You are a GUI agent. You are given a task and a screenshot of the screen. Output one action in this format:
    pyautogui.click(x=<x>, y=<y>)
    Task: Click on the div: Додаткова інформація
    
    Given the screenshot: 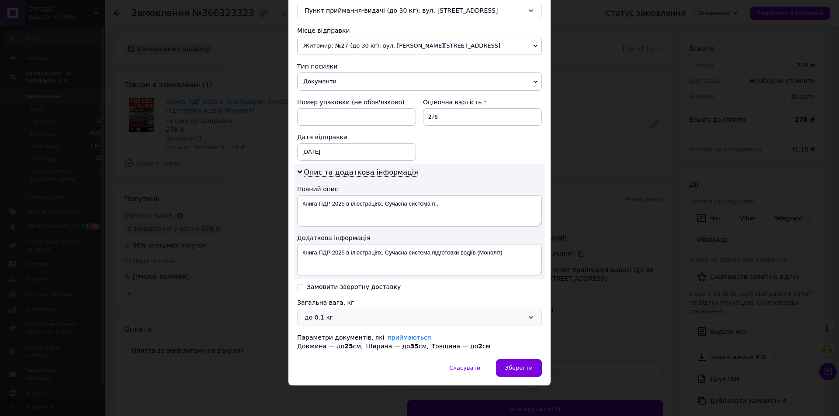 What is the action you would take?
    pyautogui.click(x=419, y=238)
    